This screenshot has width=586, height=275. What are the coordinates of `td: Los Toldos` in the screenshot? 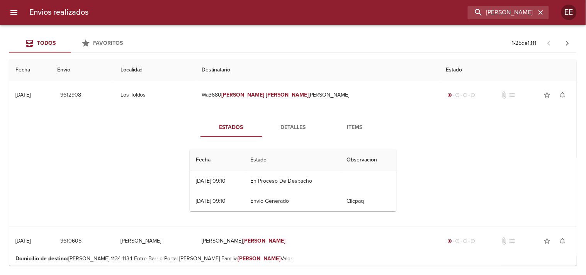 It's located at (155, 95).